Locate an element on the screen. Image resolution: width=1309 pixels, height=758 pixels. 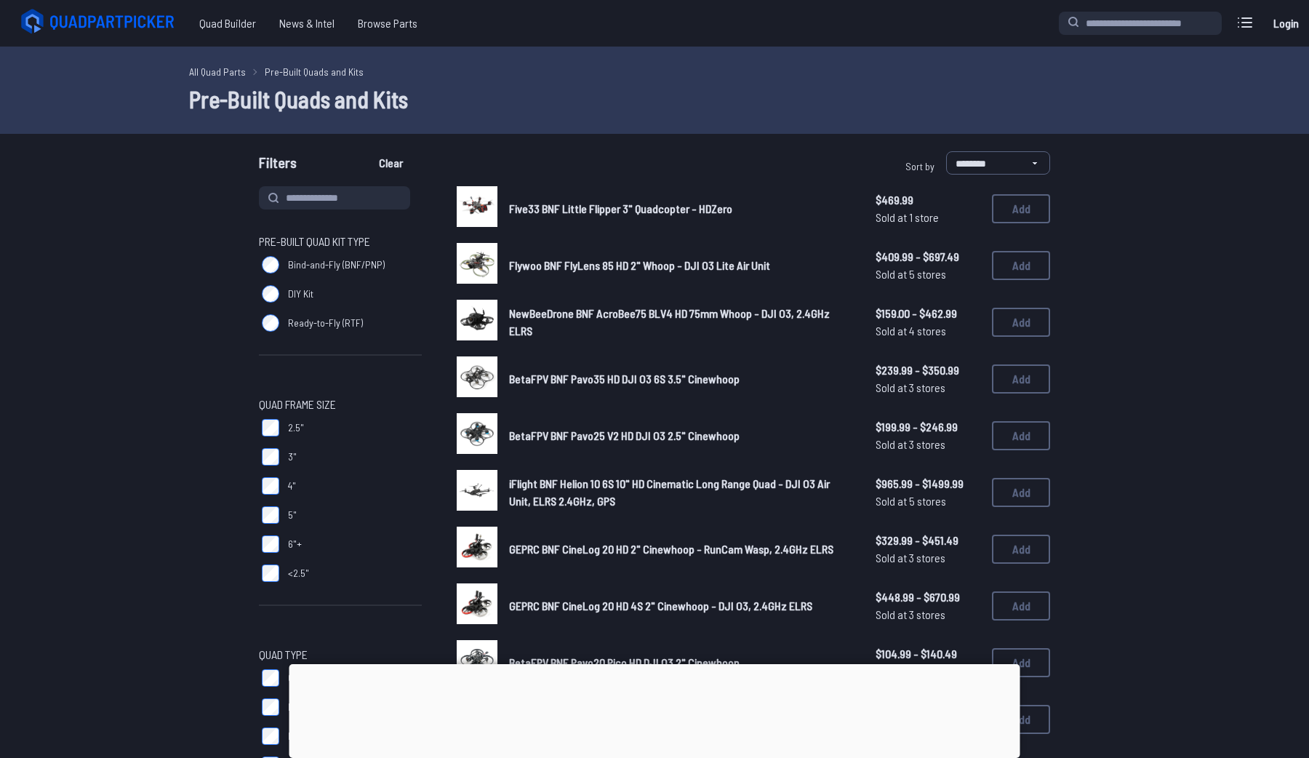
span: Five33 BNF Little Flipper 3" Quadcopter - HDZero is located at coordinates (620, 208).